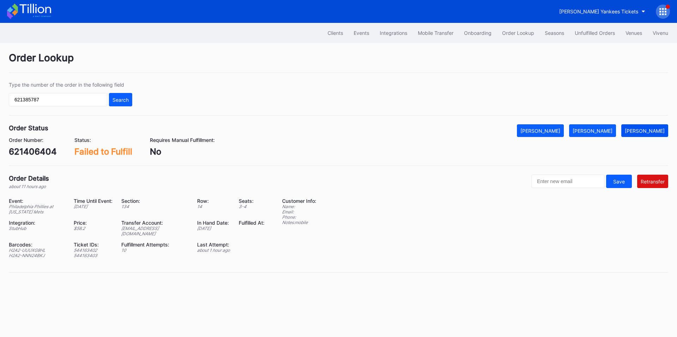  I want to click on div: H2A2-NNN24BKJ, so click(37, 256).